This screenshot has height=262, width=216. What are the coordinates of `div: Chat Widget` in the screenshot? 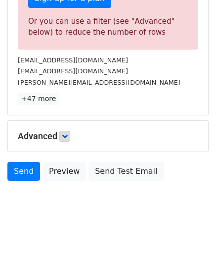 It's located at (191, 238).